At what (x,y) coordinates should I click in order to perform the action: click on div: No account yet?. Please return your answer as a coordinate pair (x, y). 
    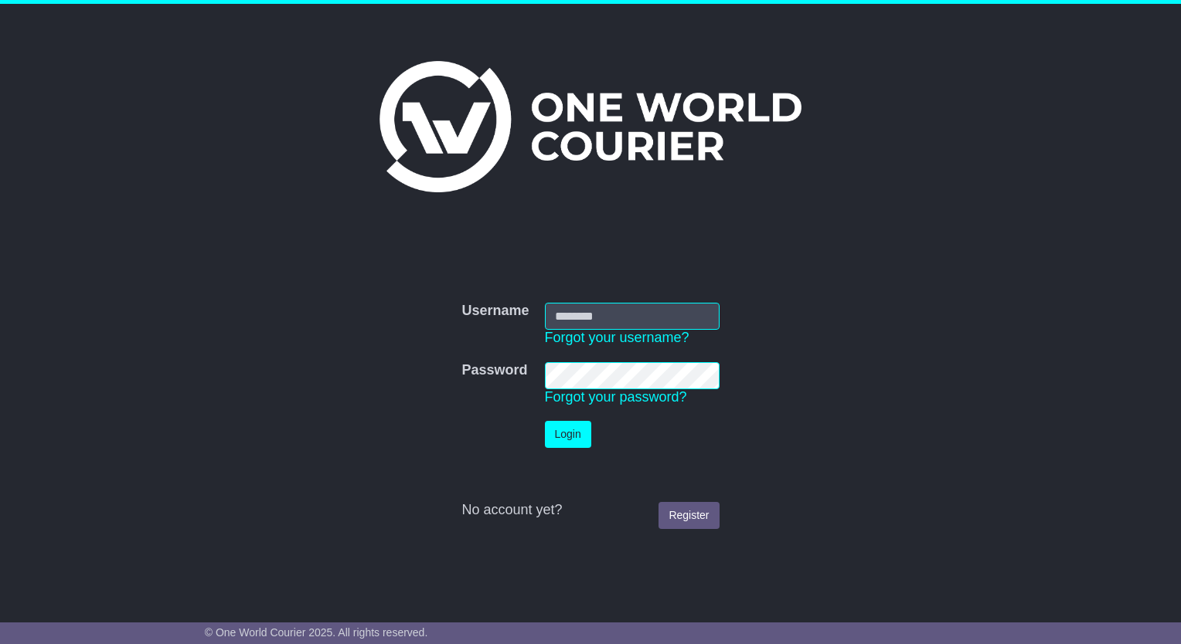
    Looking at the image, I should click on (590, 511).